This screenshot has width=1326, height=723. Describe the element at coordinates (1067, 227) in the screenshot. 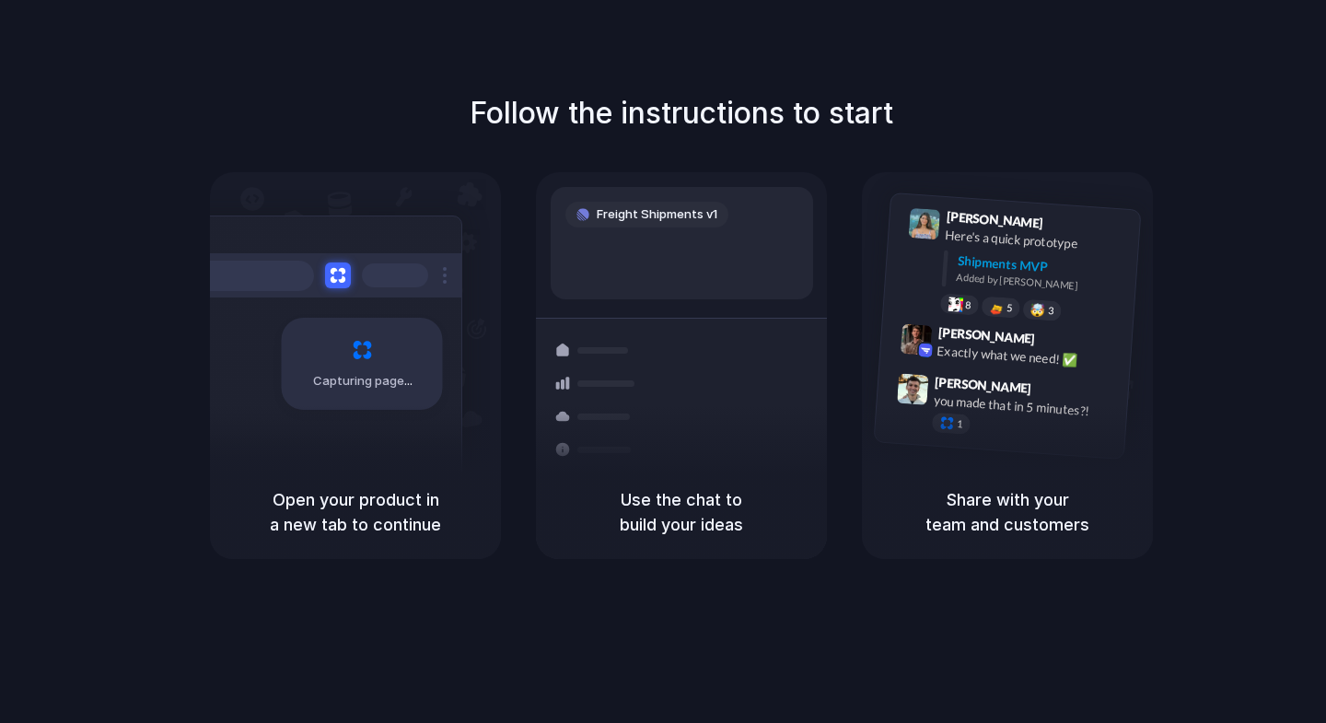

I see `span: 9:41 AM` at that location.